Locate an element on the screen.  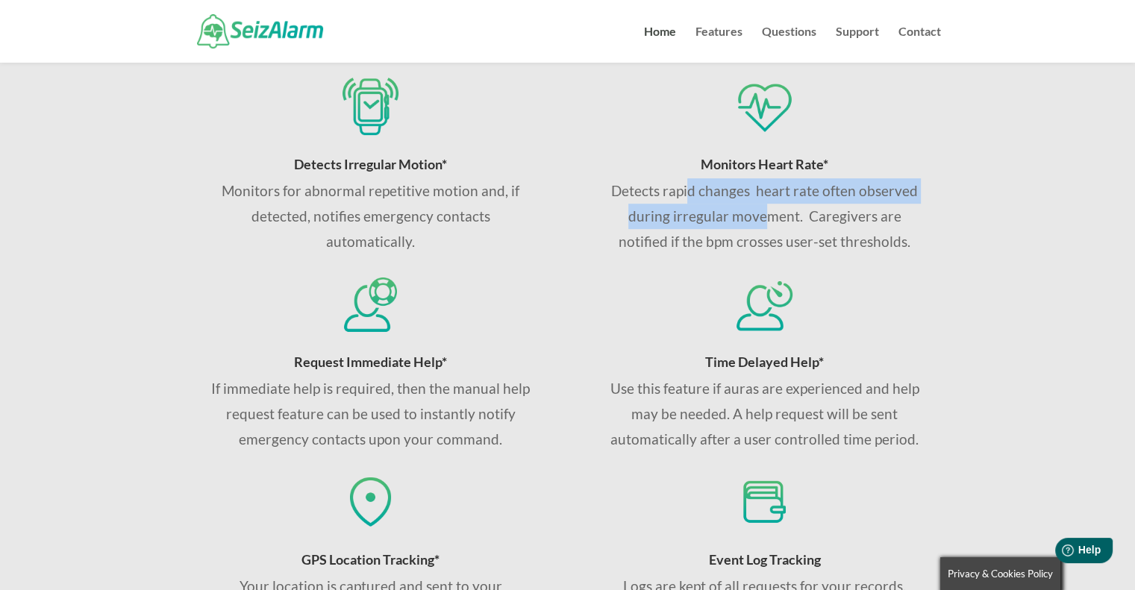
img: Monitors for seizures using heart rate is located at coordinates (764, 106).